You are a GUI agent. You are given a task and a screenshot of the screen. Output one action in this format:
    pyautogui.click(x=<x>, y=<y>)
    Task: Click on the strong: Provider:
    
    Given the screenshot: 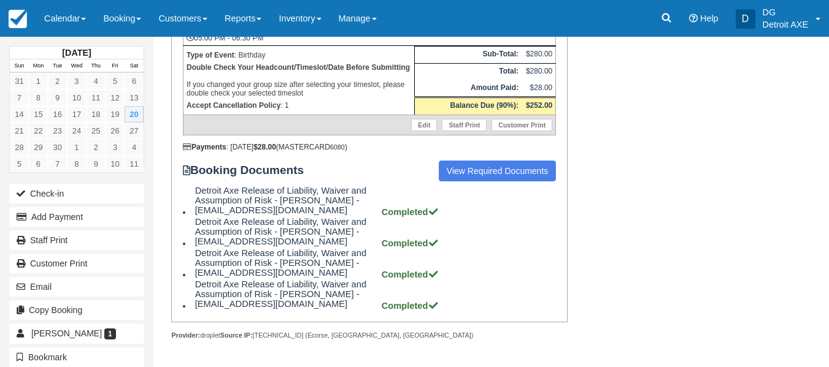 What is the action you would take?
    pyautogui.click(x=185, y=335)
    